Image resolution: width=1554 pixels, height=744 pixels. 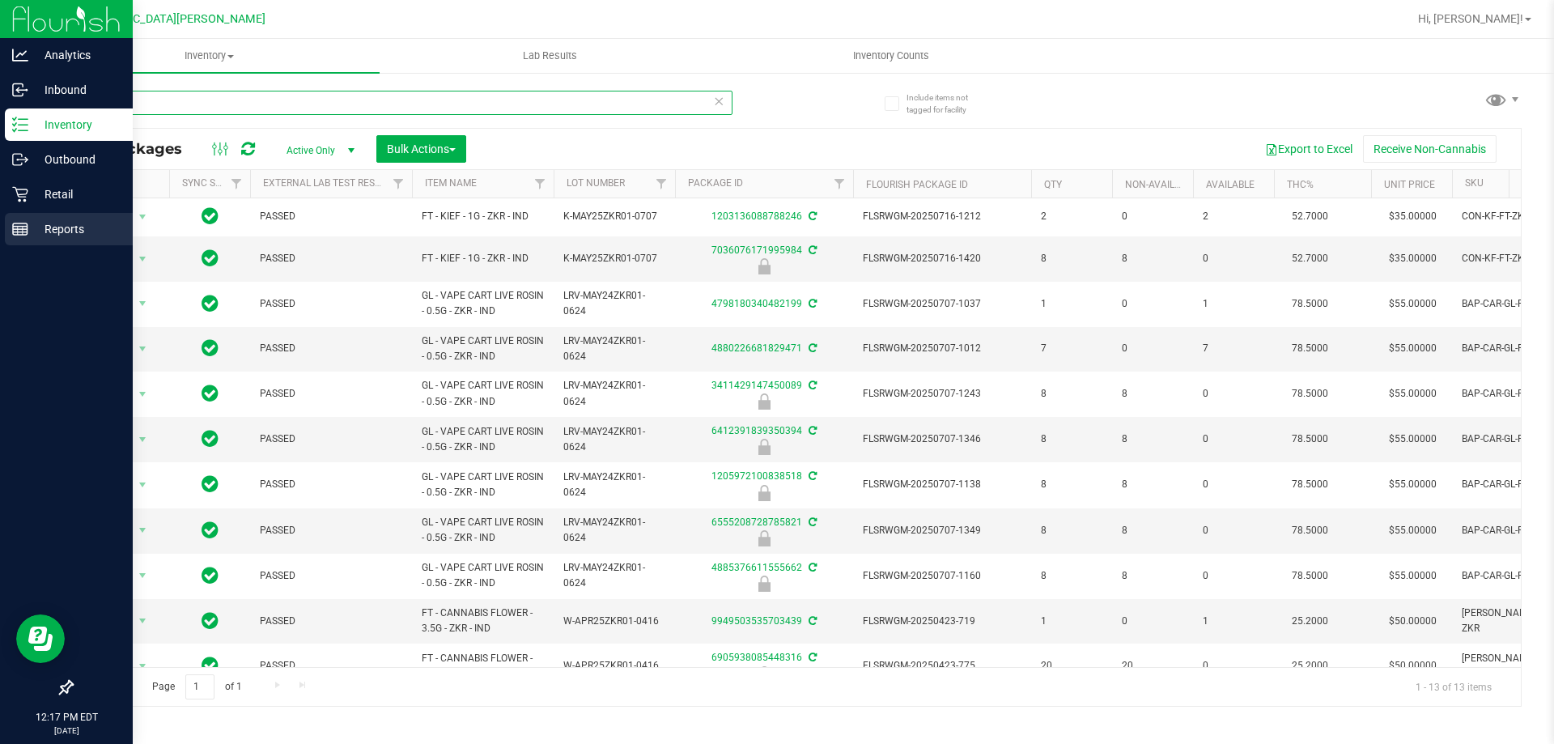 What do you see at coordinates (421, 149) in the screenshot?
I see `span: Bulk Actions` at bounding box center [421, 149].